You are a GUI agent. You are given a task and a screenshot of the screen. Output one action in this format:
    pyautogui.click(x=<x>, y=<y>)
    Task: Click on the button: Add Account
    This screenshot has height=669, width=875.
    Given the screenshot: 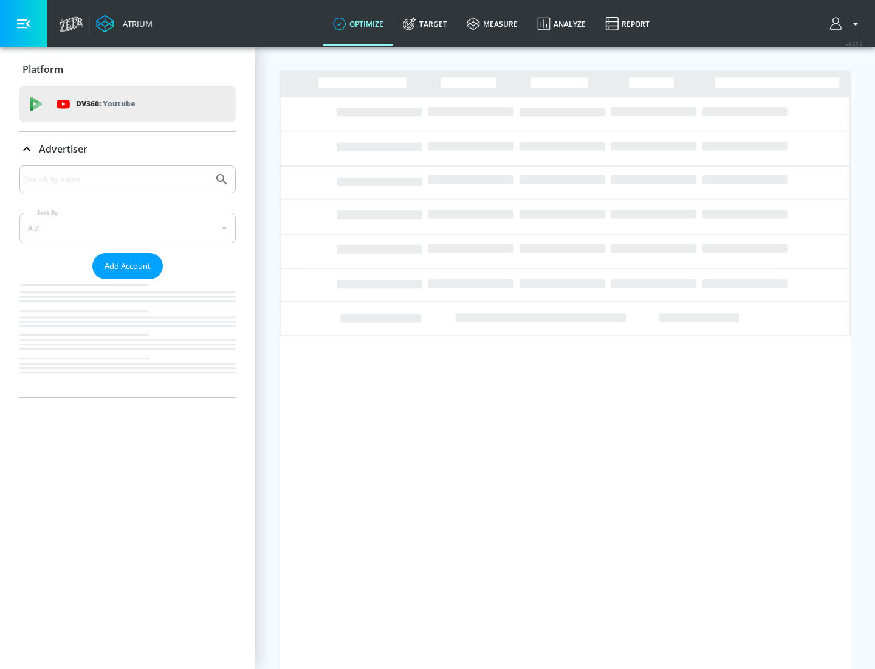 What is the action you would take?
    pyautogui.click(x=128, y=266)
    